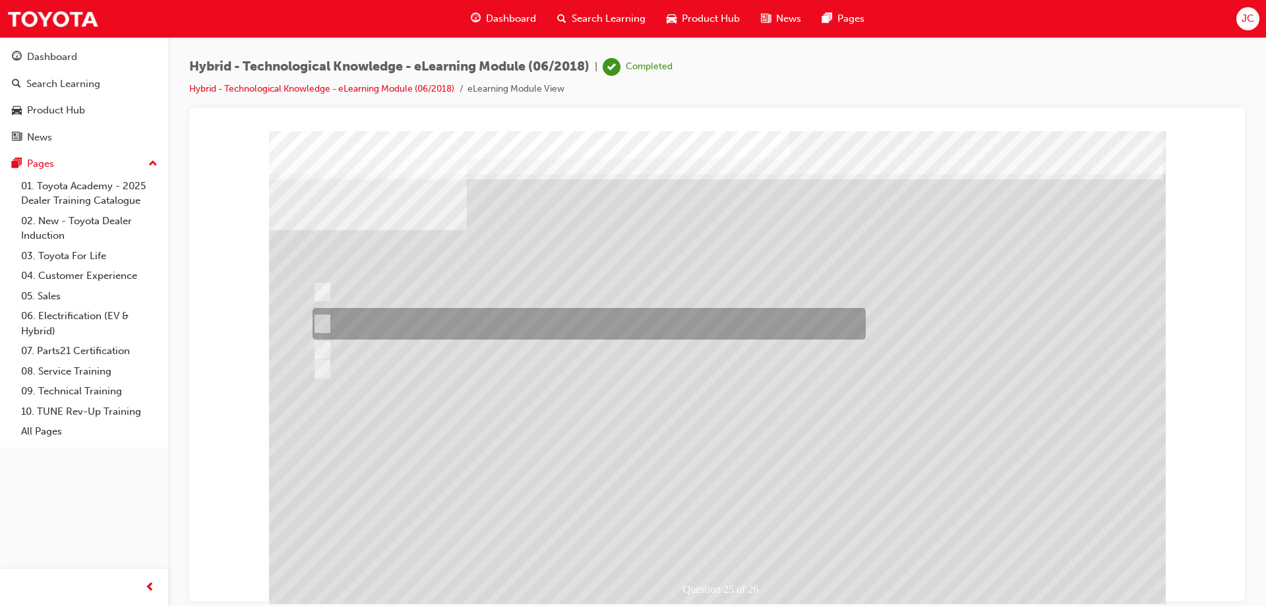 Image resolution: width=1266 pixels, height=606 pixels. I want to click on a: car-iconProduct Hub, so click(703, 18).